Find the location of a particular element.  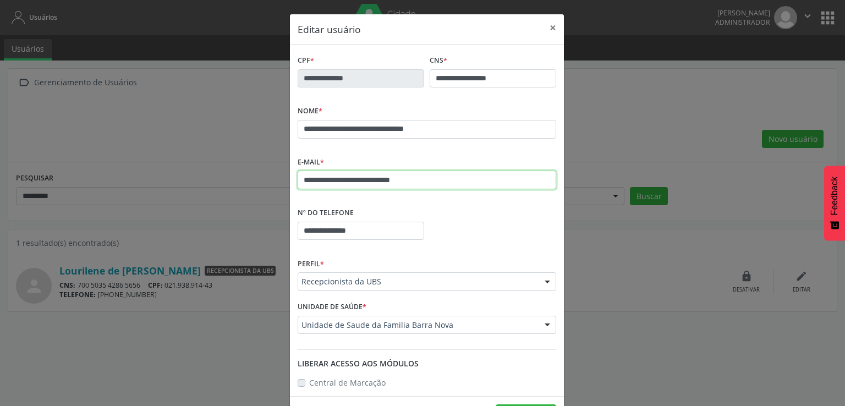

label: Perfil is located at coordinates (311, 263).